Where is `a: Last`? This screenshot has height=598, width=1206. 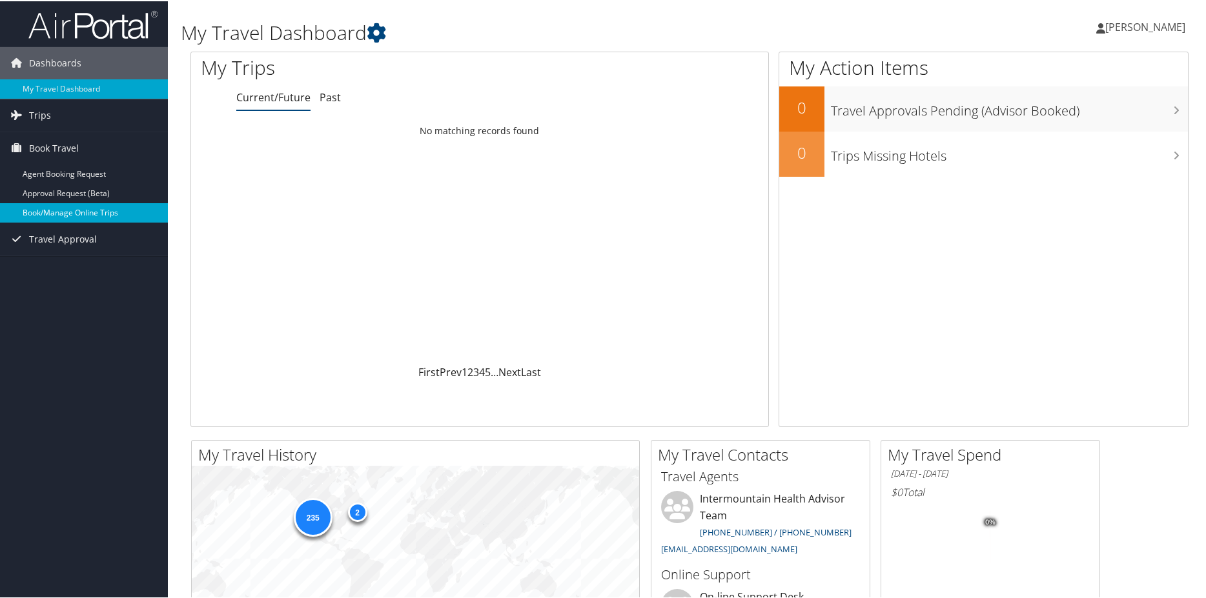 a: Last is located at coordinates (530, 371).